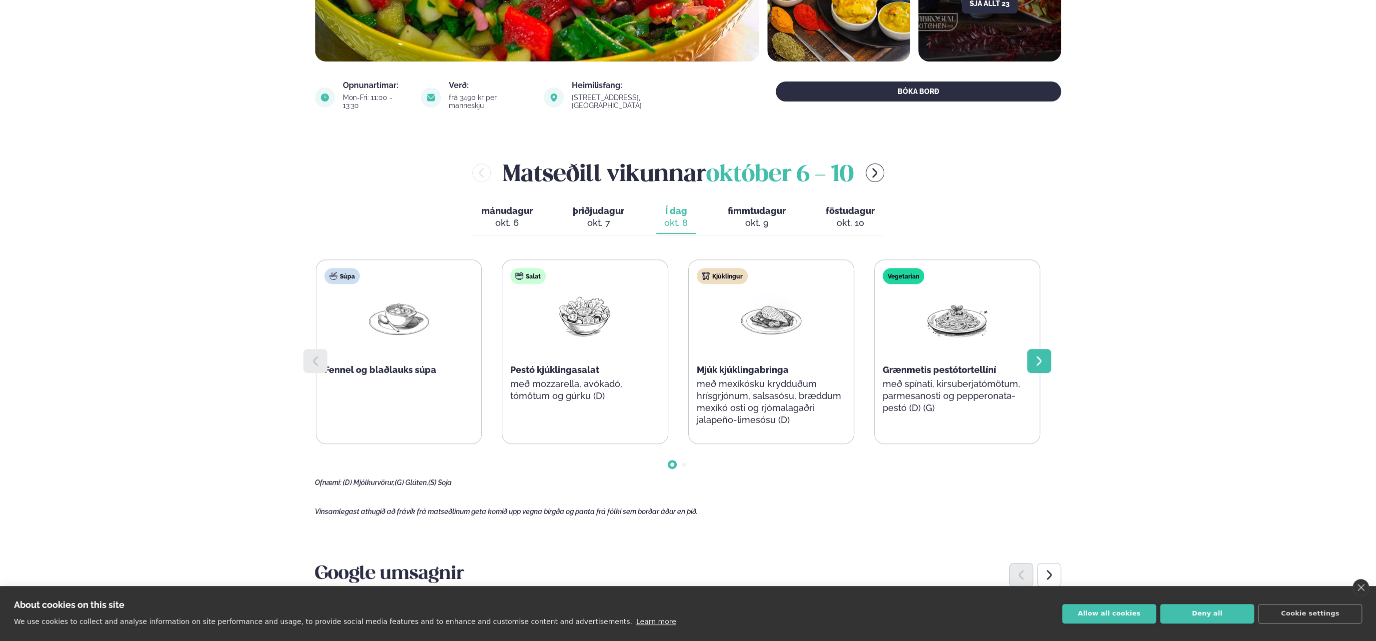 The height and width of the screenshot is (641, 1376). Describe the element at coordinates (676, 223) in the screenshot. I see `div: okt. 8` at that location.